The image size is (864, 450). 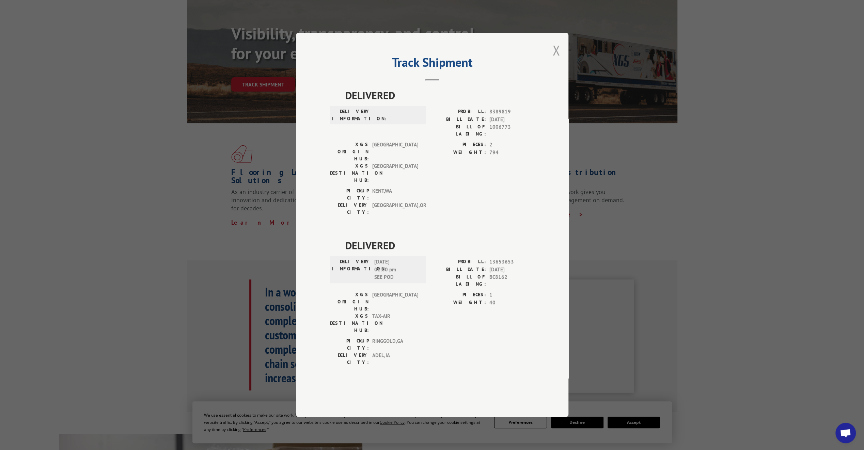 What do you see at coordinates (512, 131) in the screenshot?
I see `span: 1006773` at bounding box center [512, 131].